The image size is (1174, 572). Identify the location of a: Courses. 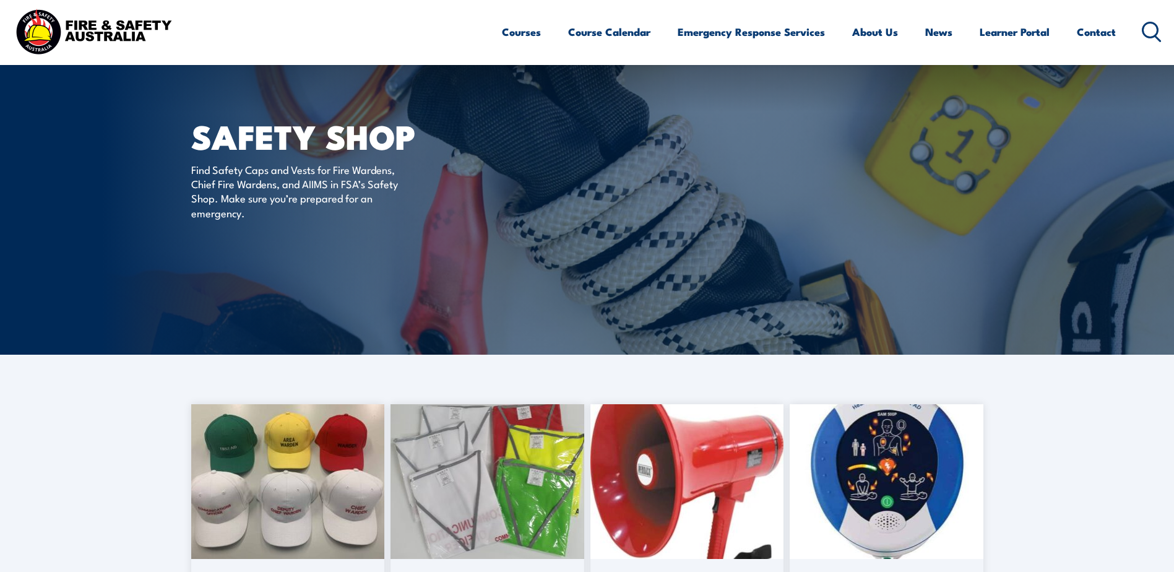
(521, 32).